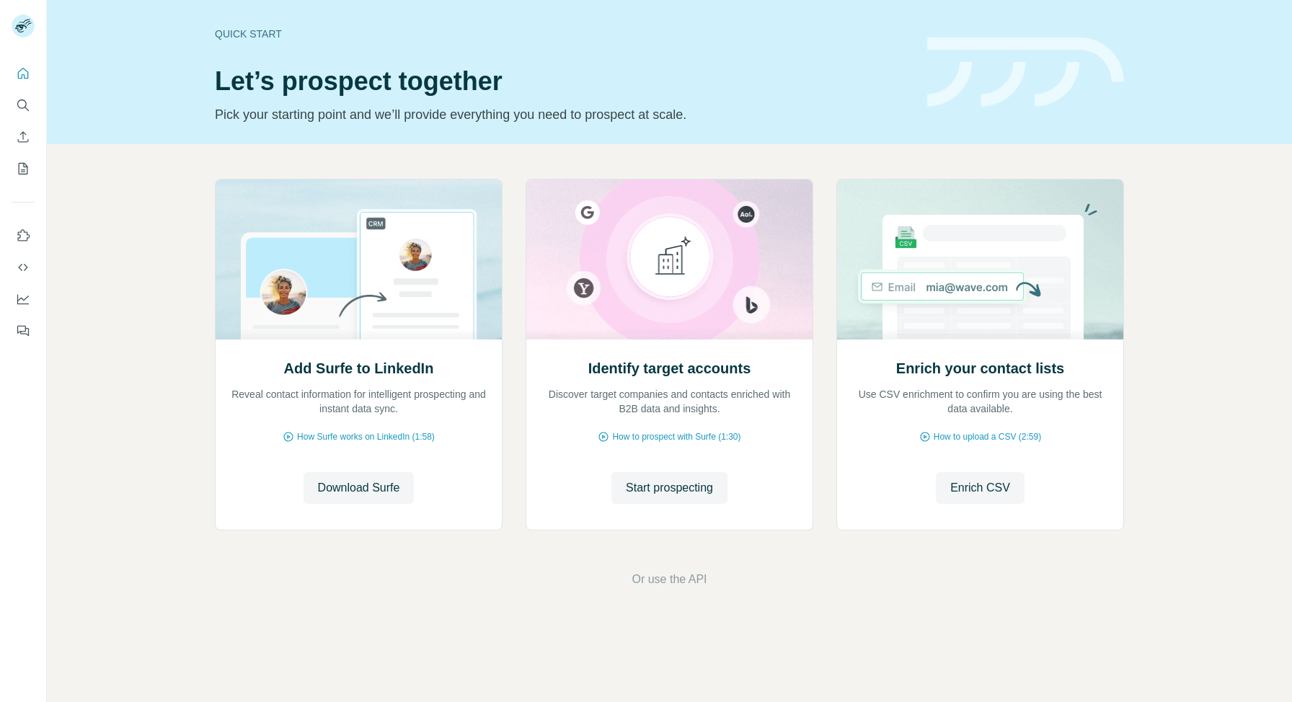  Describe the element at coordinates (358, 260) in the screenshot. I see `img: Add Surfe to LinkedIn` at that location.